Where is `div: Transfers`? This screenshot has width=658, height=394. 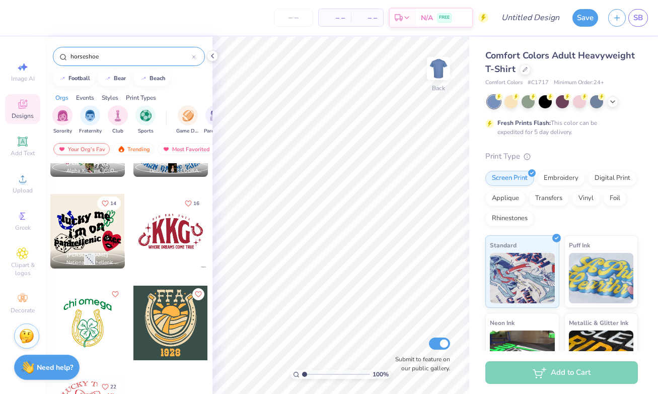 div: Transfers is located at coordinates (549, 198).